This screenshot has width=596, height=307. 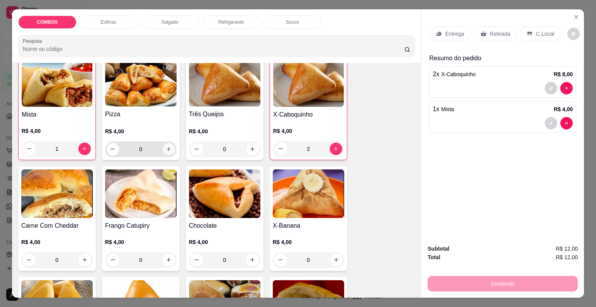 I want to click on p: Refrigerante, so click(x=231, y=22).